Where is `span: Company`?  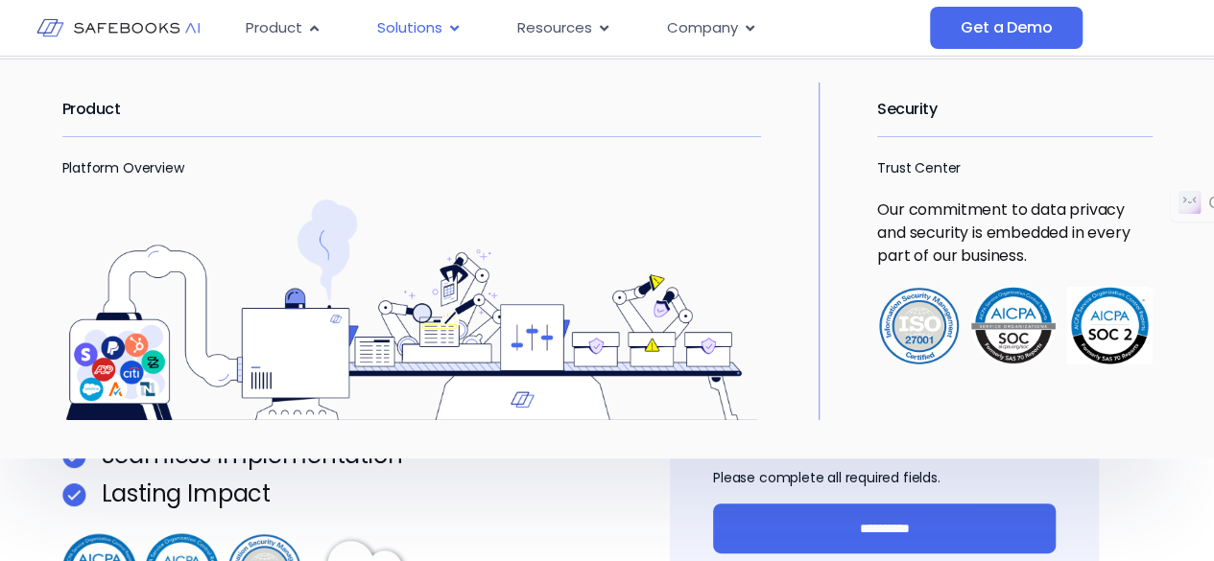
span: Company is located at coordinates (703, 28).